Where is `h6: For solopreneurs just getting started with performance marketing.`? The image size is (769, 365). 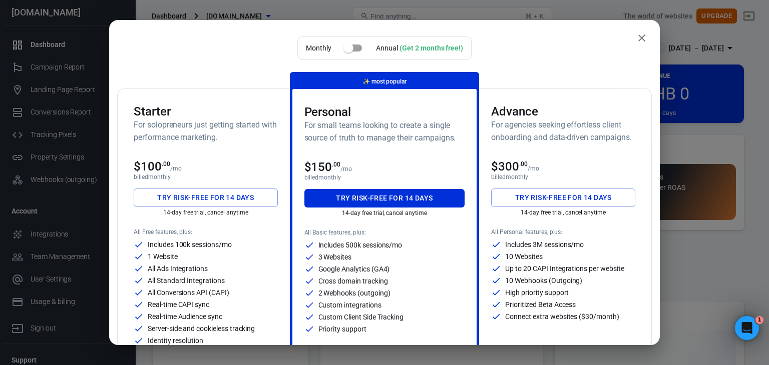
h6: For solopreneurs just getting started with performance marketing. is located at coordinates (206, 131).